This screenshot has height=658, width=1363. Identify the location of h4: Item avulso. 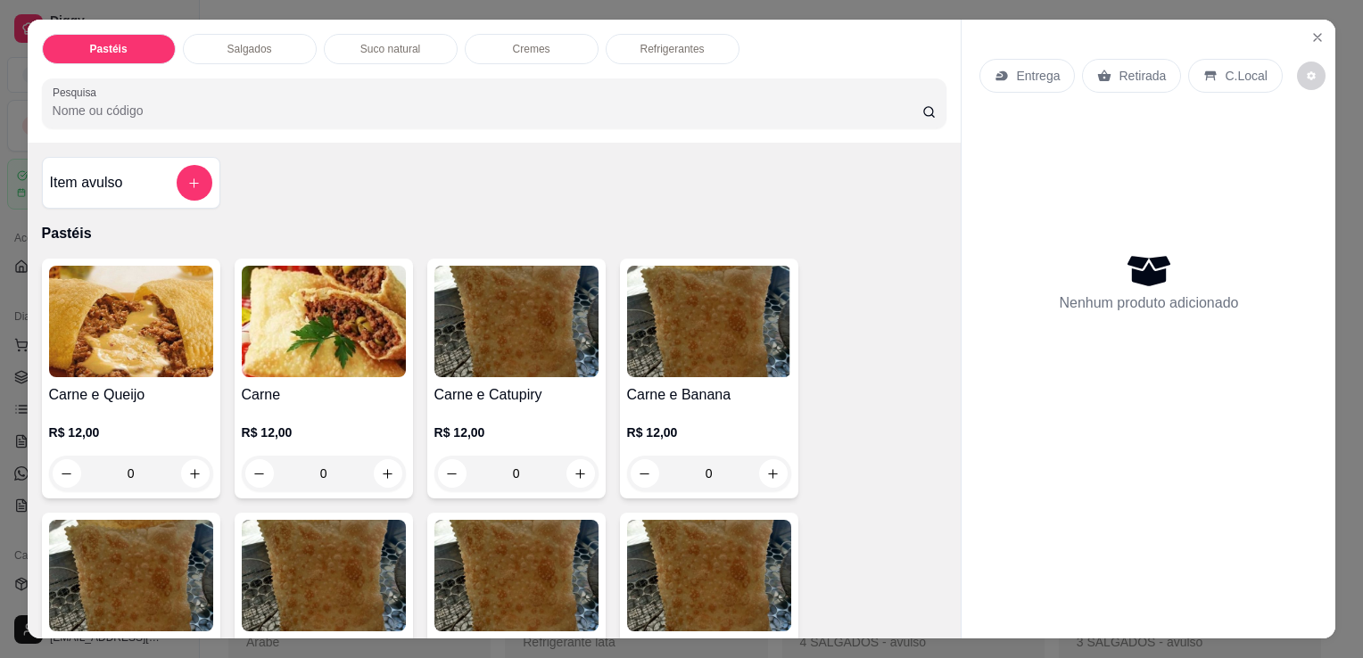
(87, 183).